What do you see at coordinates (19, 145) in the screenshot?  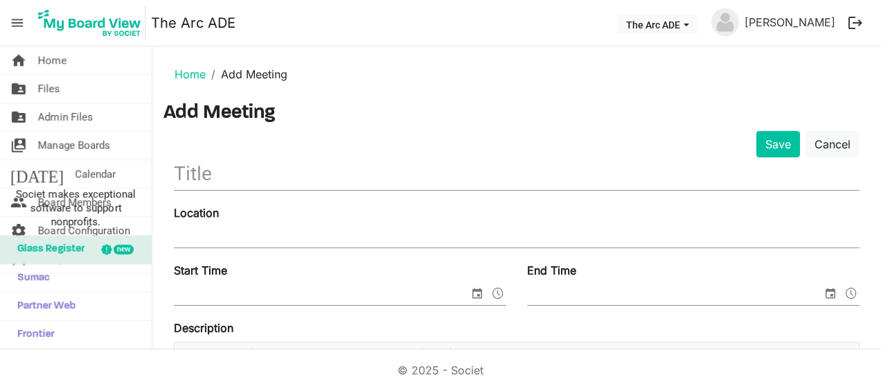 I see `span: switch_account` at bounding box center [19, 145].